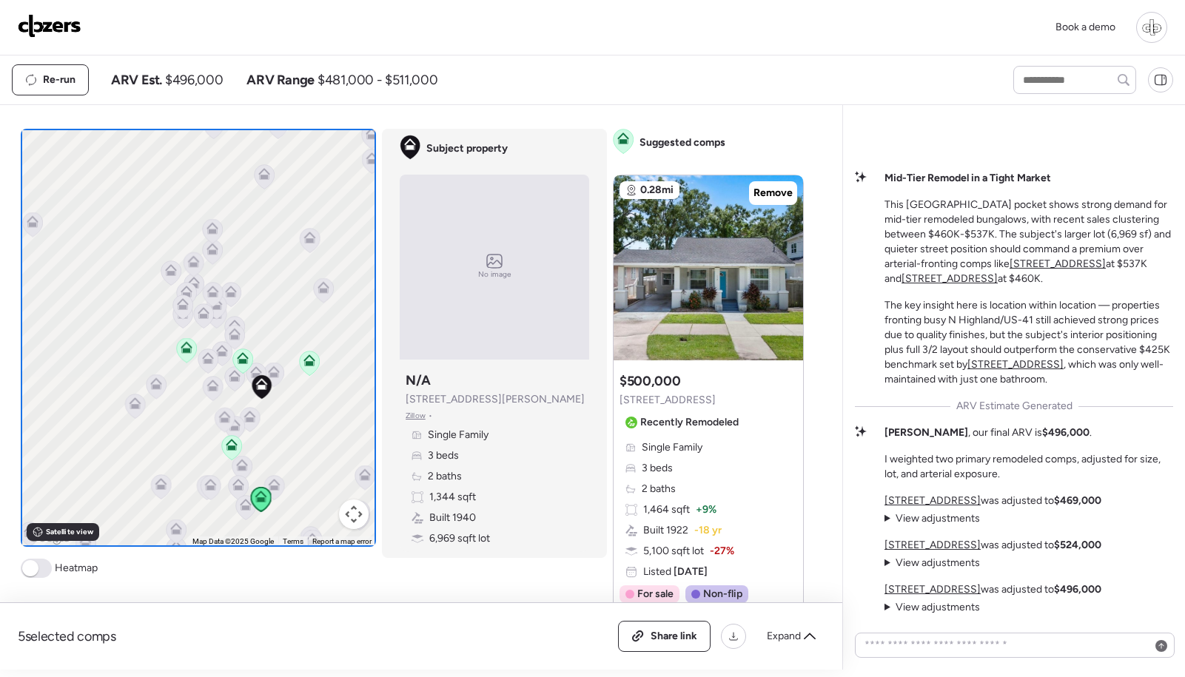 Image resolution: width=1185 pixels, height=677 pixels. What do you see at coordinates (494, 275) in the screenshot?
I see `span: No image` at bounding box center [494, 275].